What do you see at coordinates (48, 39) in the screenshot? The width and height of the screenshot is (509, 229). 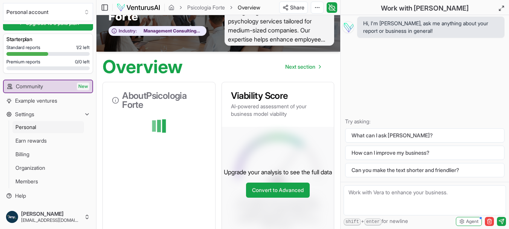 I see `h3: Starter plan` at bounding box center [48, 39].